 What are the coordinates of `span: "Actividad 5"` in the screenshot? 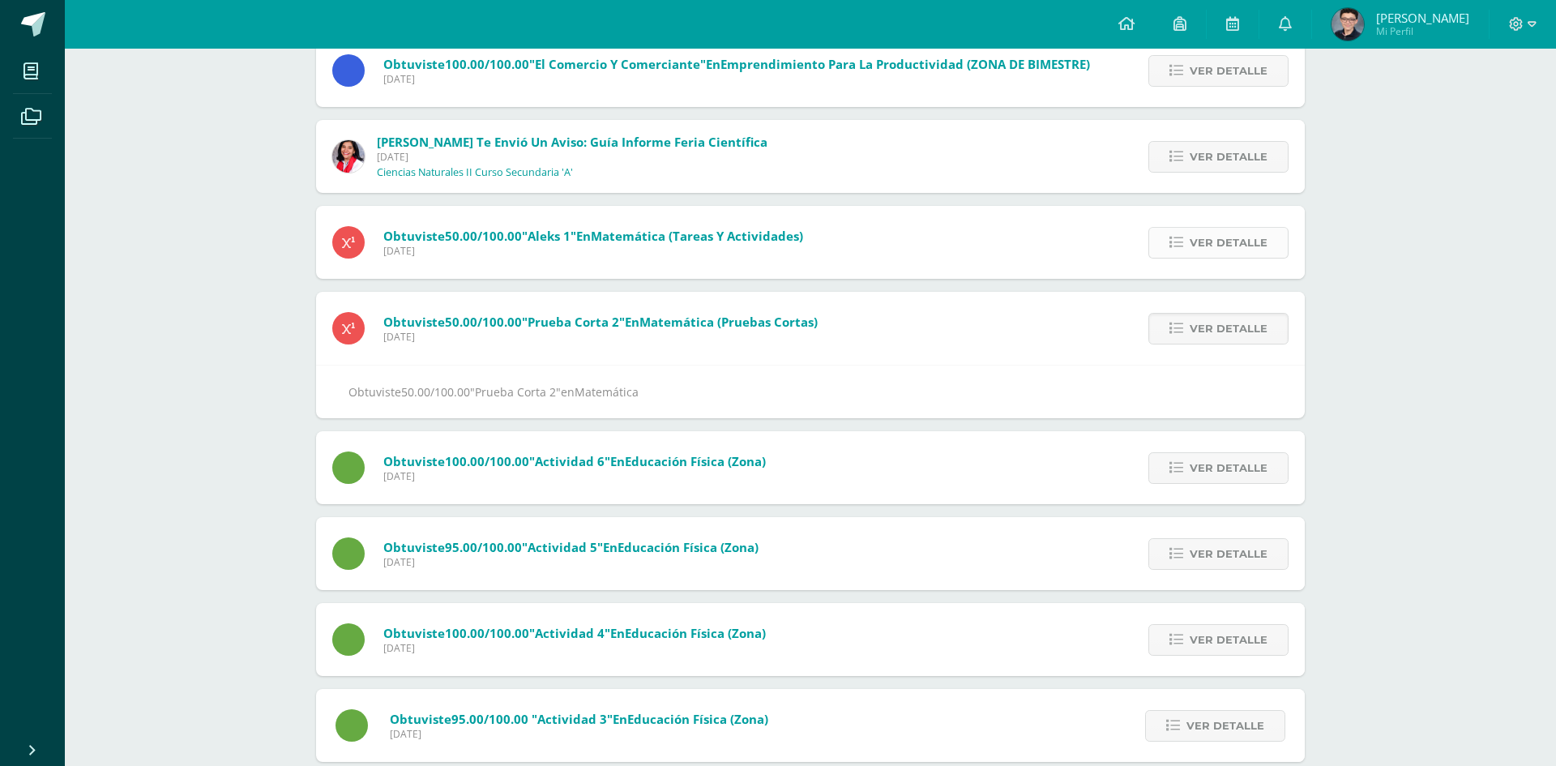 It's located at (562, 547).